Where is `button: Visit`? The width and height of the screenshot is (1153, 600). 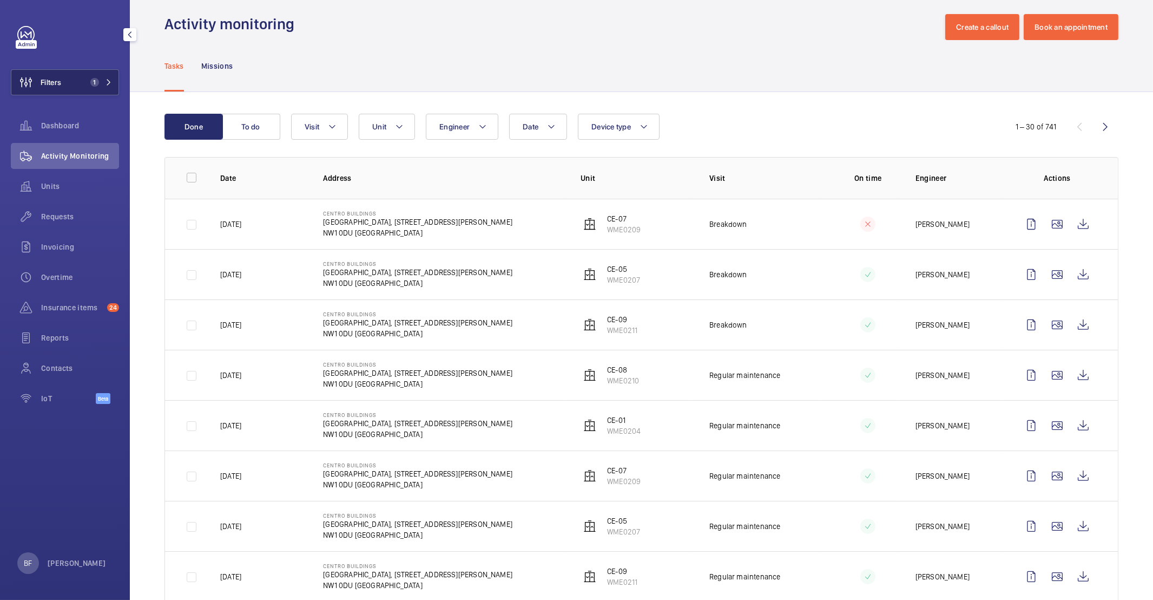
button: Visit is located at coordinates (319, 127).